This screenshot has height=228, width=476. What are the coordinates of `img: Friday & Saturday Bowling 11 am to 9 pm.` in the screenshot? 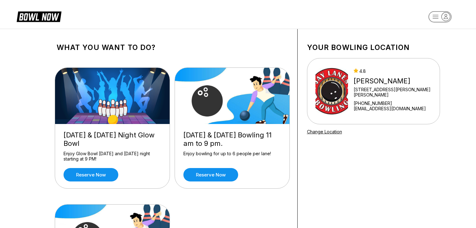 It's located at (232, 96).